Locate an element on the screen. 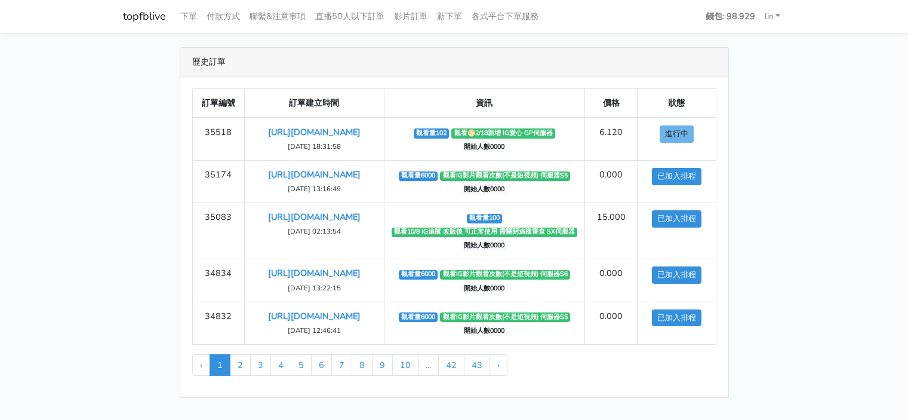 Image resolution: width=908 pixels, height=420 pixels. span: 觀看量100 is located at coordinates (485, 218).